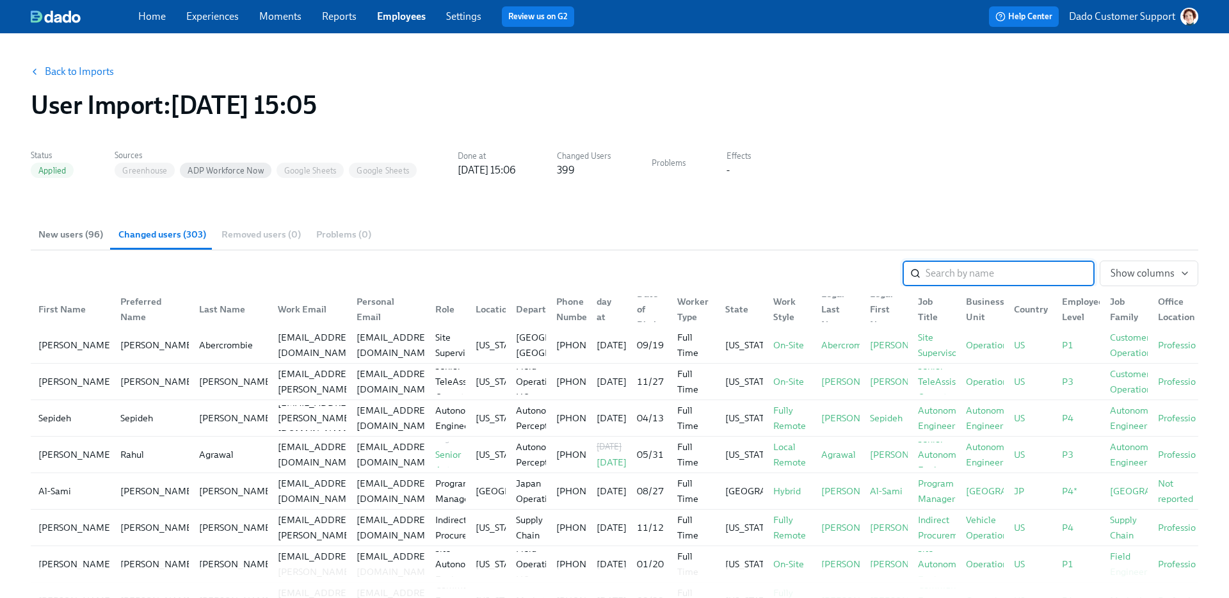 The width and height of the screenshot is (1229, 598). What do you see at coordinates (310, 170) in the screenshot?
I see `span: Google Sheets` at bounding box center [310, 170].